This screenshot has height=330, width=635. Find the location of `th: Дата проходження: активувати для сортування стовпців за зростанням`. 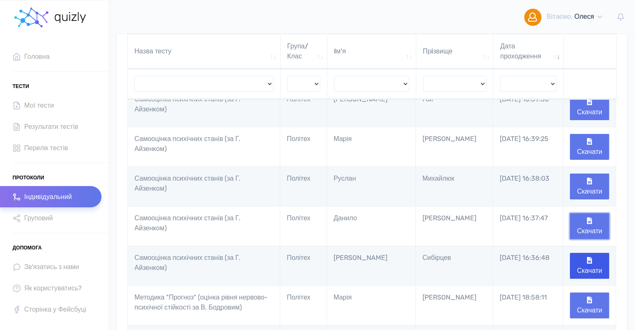

th: Дата проходження: активувати для сортування стовпців за зростанням is located at coordinates (529, 51).